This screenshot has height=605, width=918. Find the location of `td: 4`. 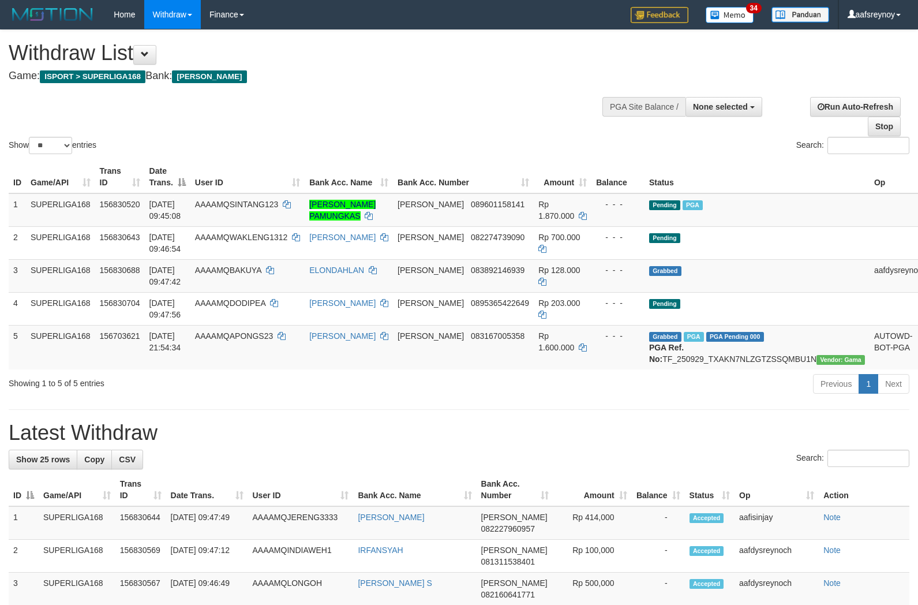

td: 4 is located at coordinates (17, 308).